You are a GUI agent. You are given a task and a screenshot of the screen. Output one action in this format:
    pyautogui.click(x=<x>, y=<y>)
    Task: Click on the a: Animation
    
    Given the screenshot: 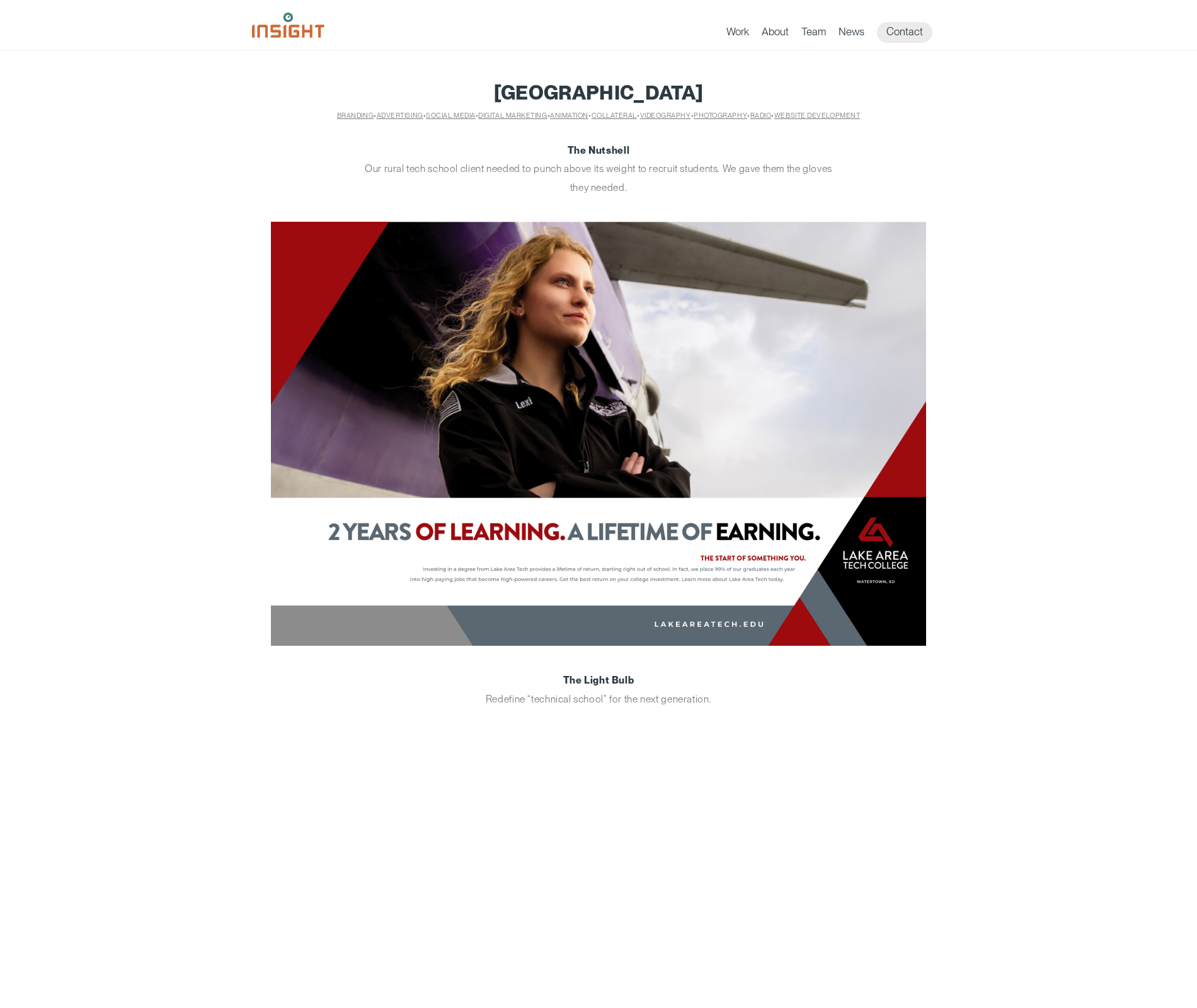 What is the action you would take?
    pyautogui.click(x=569, y=116)
    